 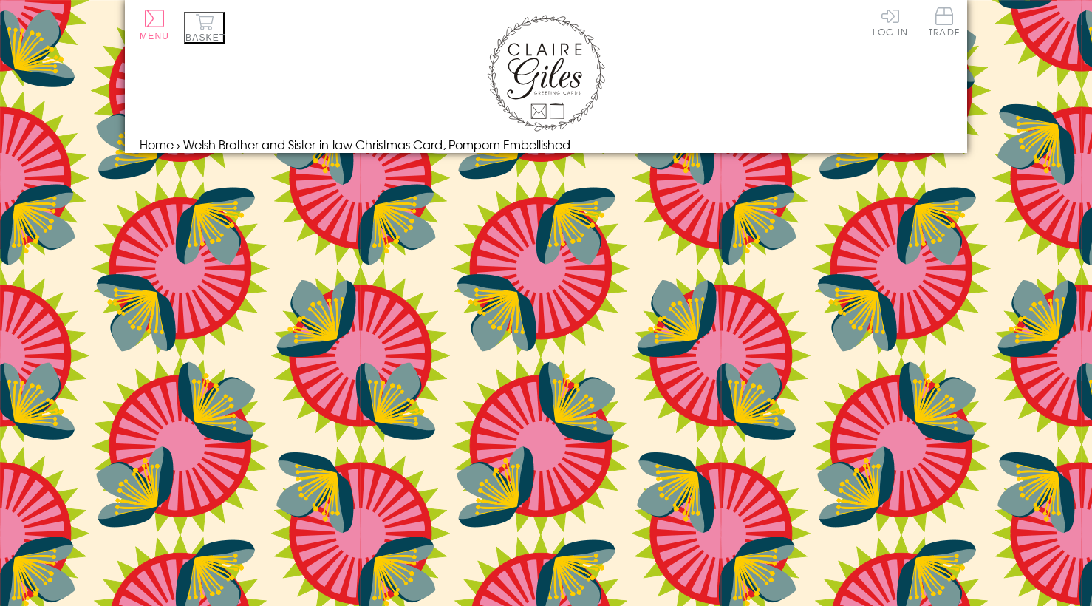 What do you see at coordinates (377, 144) in the screenshot?
I see `span: Welsh Brother and Sister-in-law Christmas Card, Pompom Embellished` at bounding box center [377, 144].